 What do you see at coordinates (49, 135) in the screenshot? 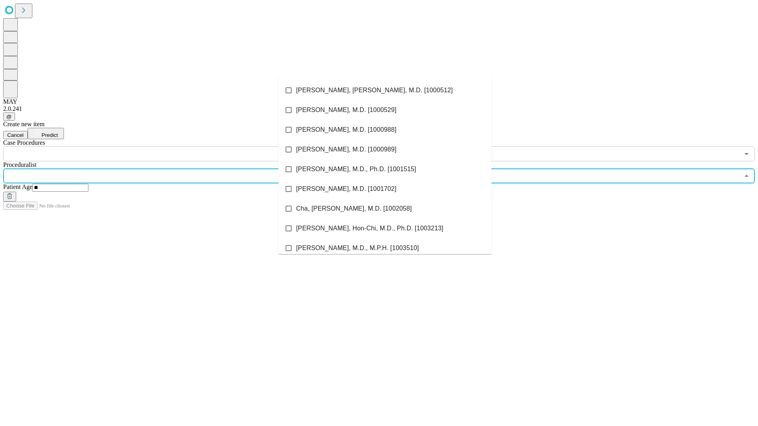
I see `span: Predict` at bounding box center [49, 135].